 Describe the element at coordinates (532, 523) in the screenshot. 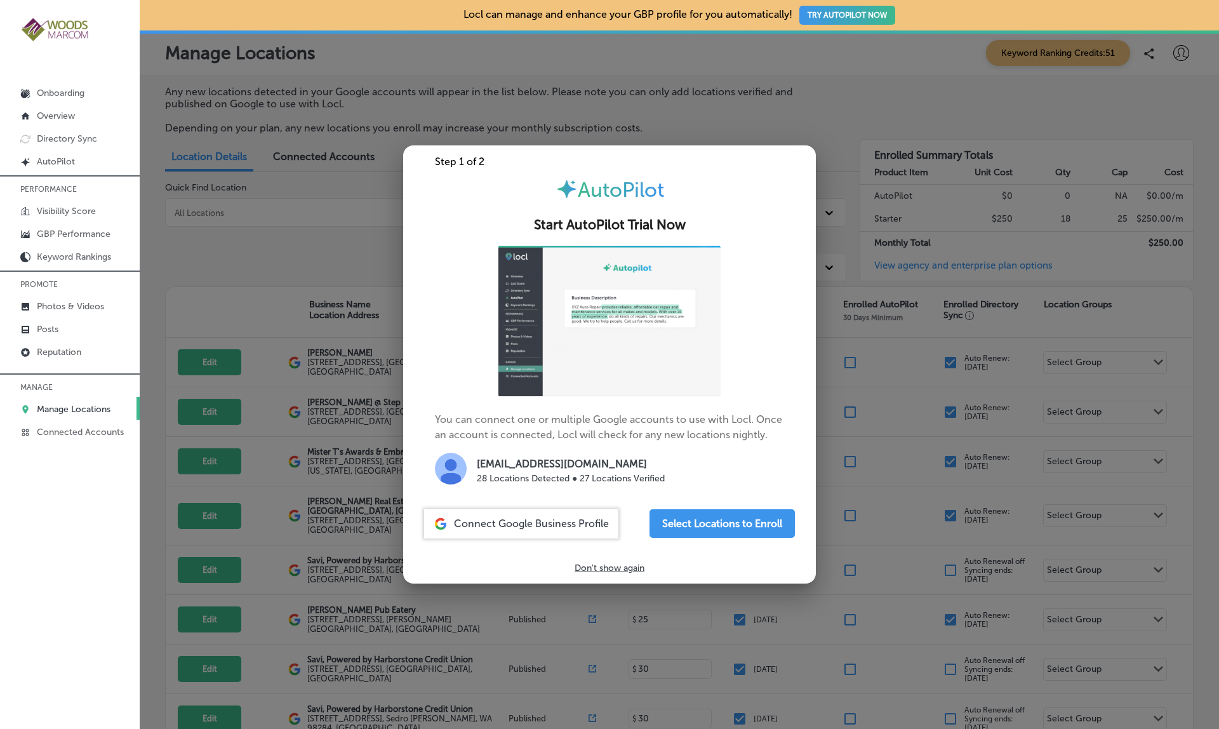

I see `span: Connect Google Business Profile` at that location.